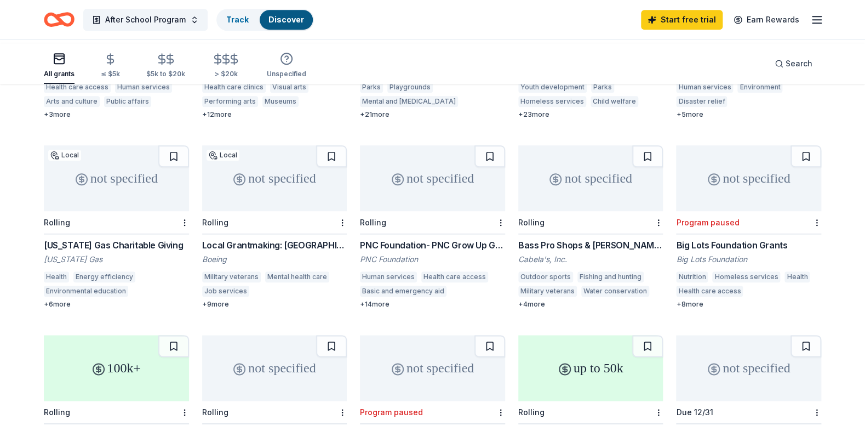 The width and height of the screenshot is (865, 425). What do you see at coordinates (104, 277) in the screenshot?
I see `div: Energy efficiency` at bounding box center [104, 277].